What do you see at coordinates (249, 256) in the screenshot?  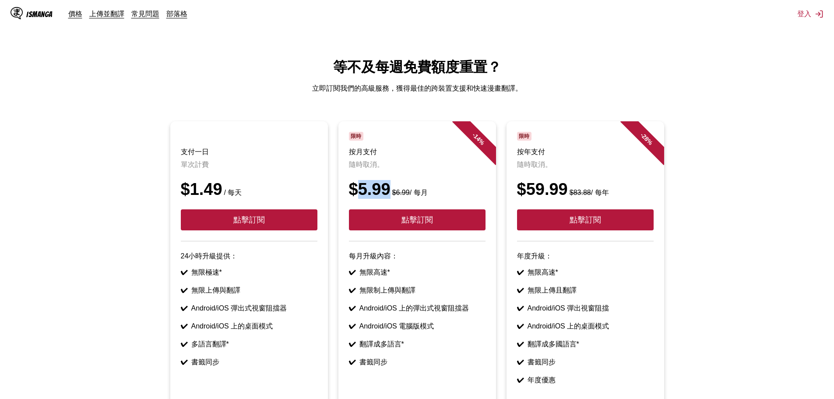 I see `p: 24小時升級提供：` at bounding box center [249, 256].